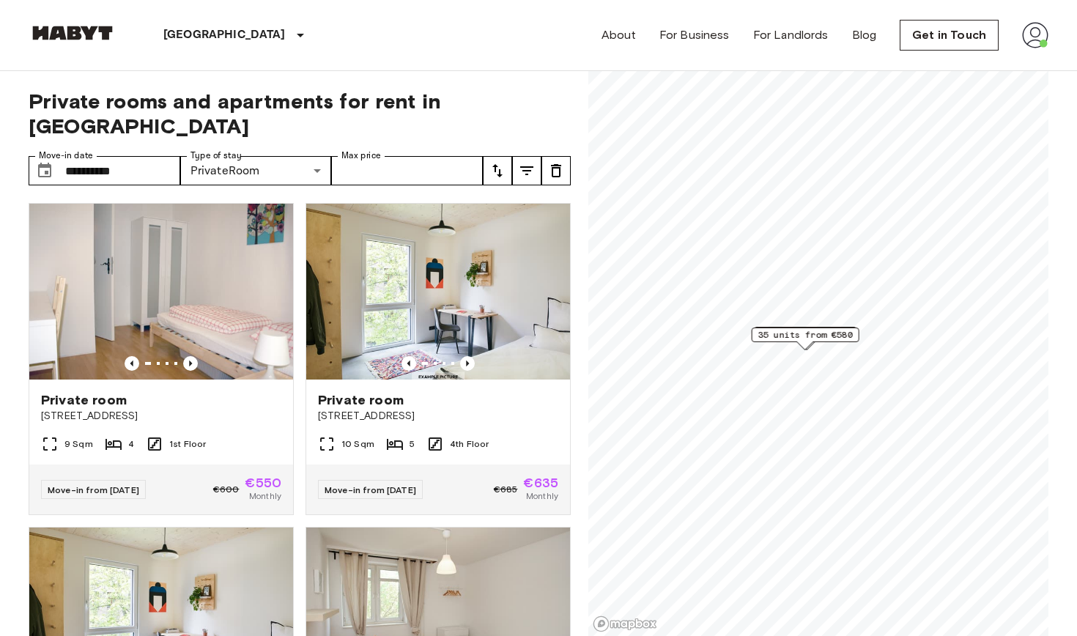 The image size is (1077, 636). I want to click on span: 1st Floor, so click(188, 444).